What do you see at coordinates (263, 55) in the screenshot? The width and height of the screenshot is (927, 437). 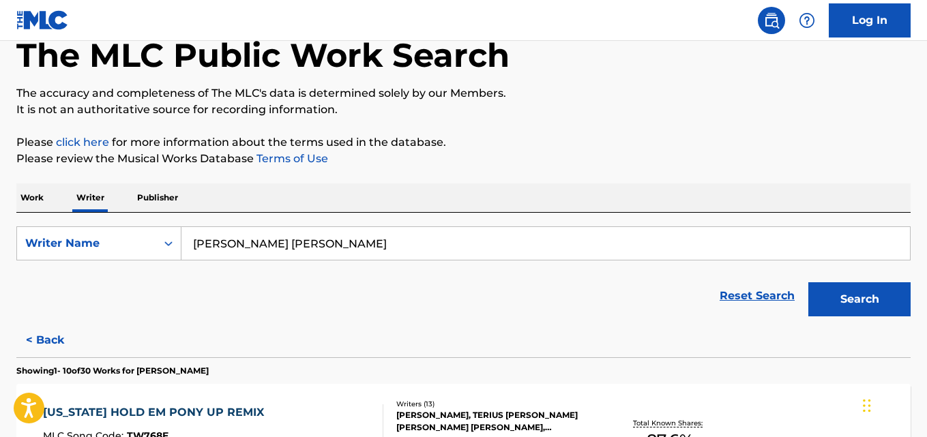 I see `h1: The MLC Public Work Search` at bounding box center [263, 55].